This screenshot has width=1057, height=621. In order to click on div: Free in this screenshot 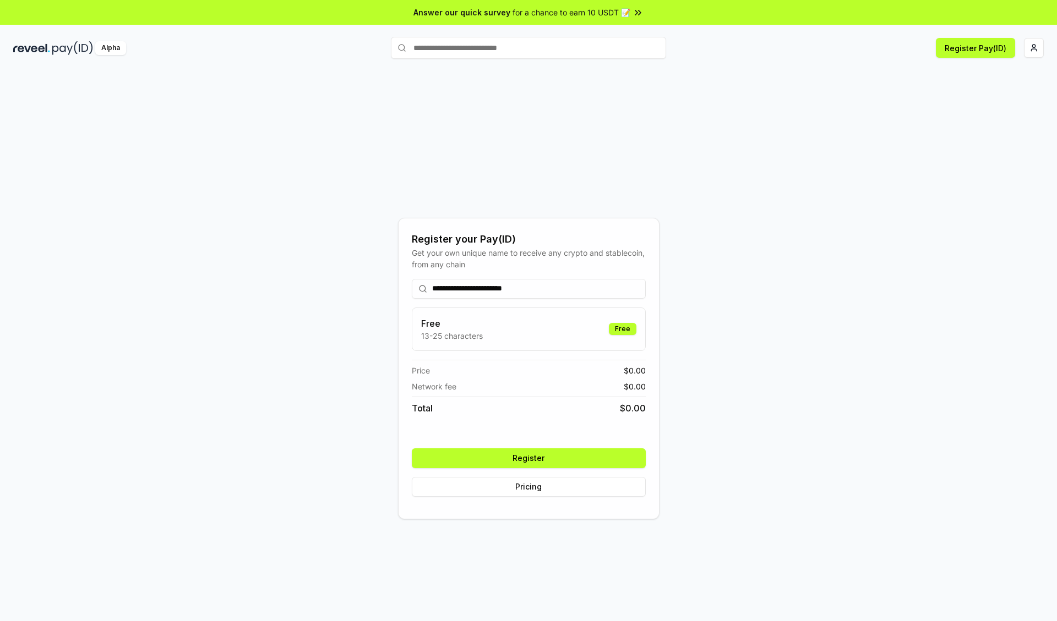, I will do `click(623, 329)`.